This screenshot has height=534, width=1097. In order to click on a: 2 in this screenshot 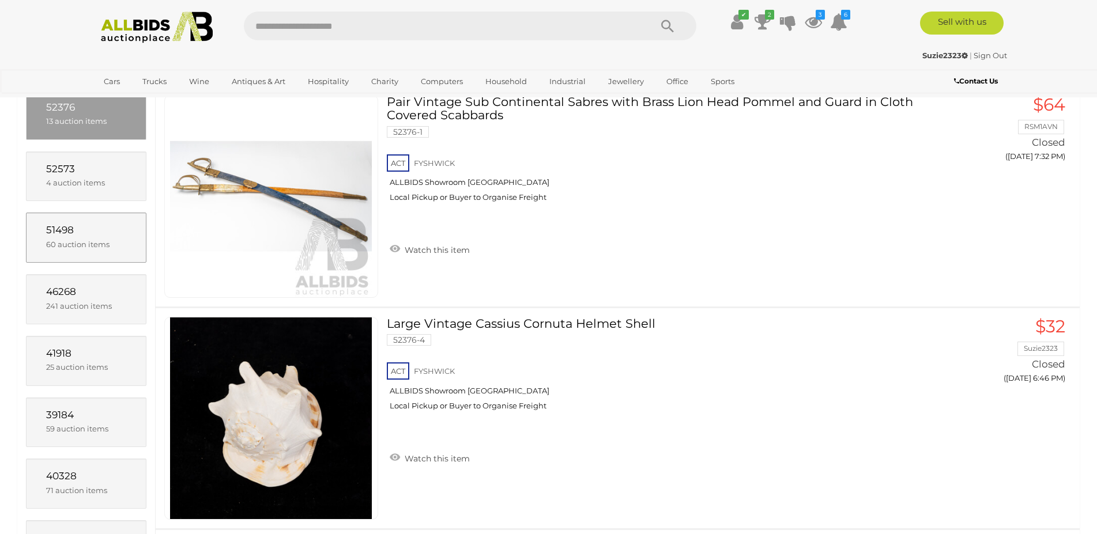, I will do `click(763, 22)`.